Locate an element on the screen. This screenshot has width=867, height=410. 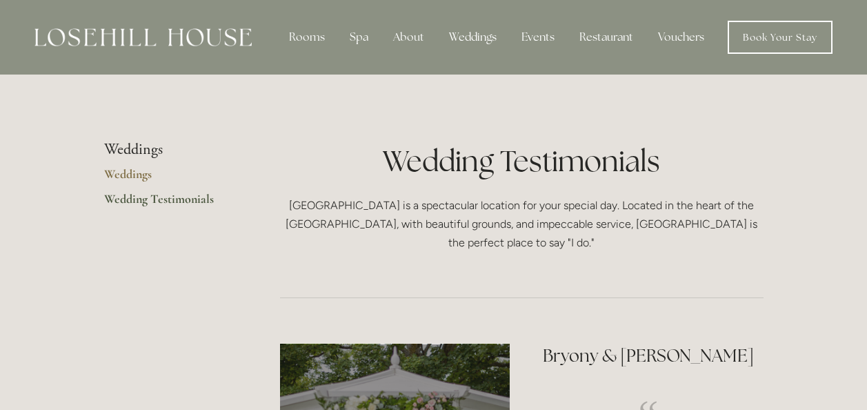
img: Losehill House is located at coordinates (143, 37).